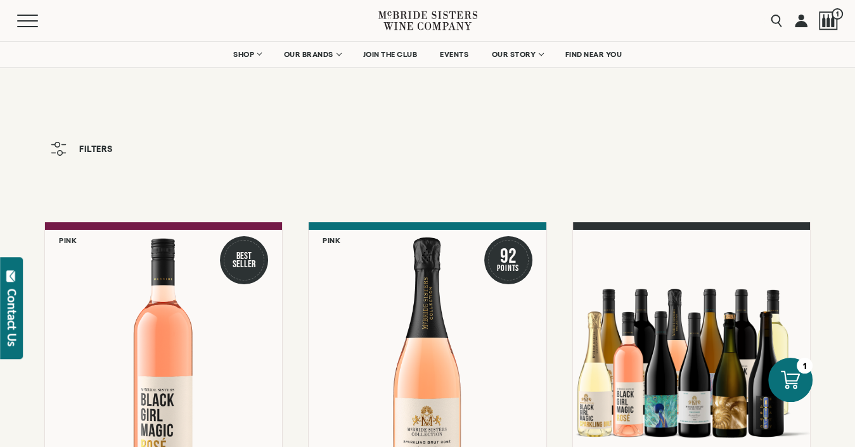 Image resolution: width=855 pixels, height=447 pixels. I want to click on span: FIND NEAR YOU, so click(594, 55).